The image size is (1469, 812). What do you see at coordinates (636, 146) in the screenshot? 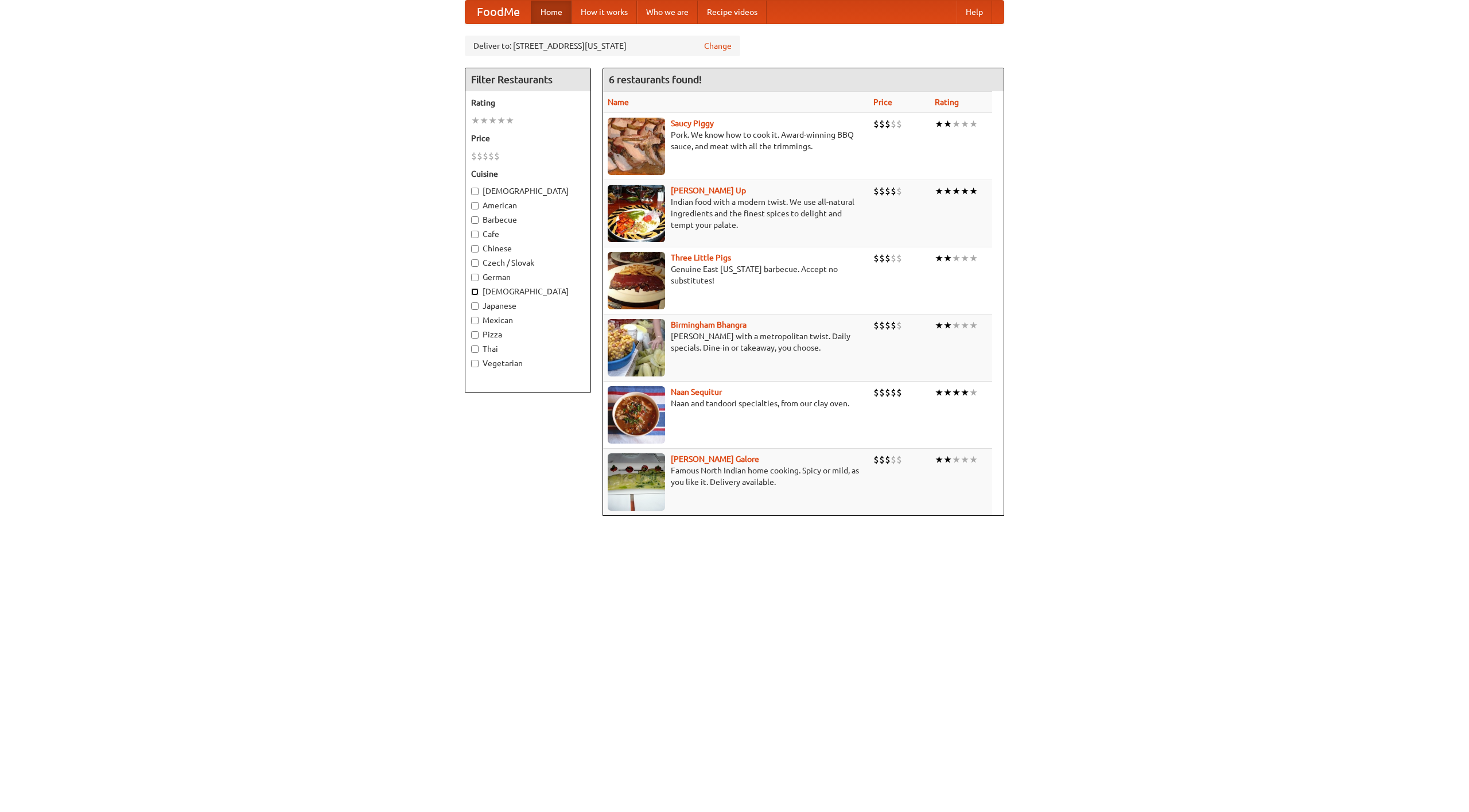
I see `img: saucy.jpg` at bounding box center [636, 146].